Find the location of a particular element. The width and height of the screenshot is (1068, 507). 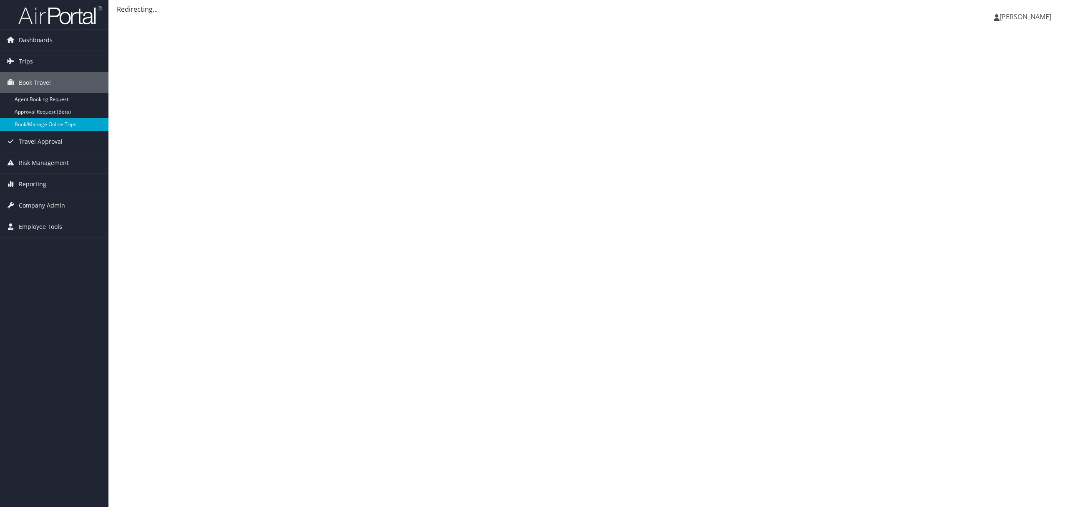

span: Dashboards is located at coordinates (35, 40).